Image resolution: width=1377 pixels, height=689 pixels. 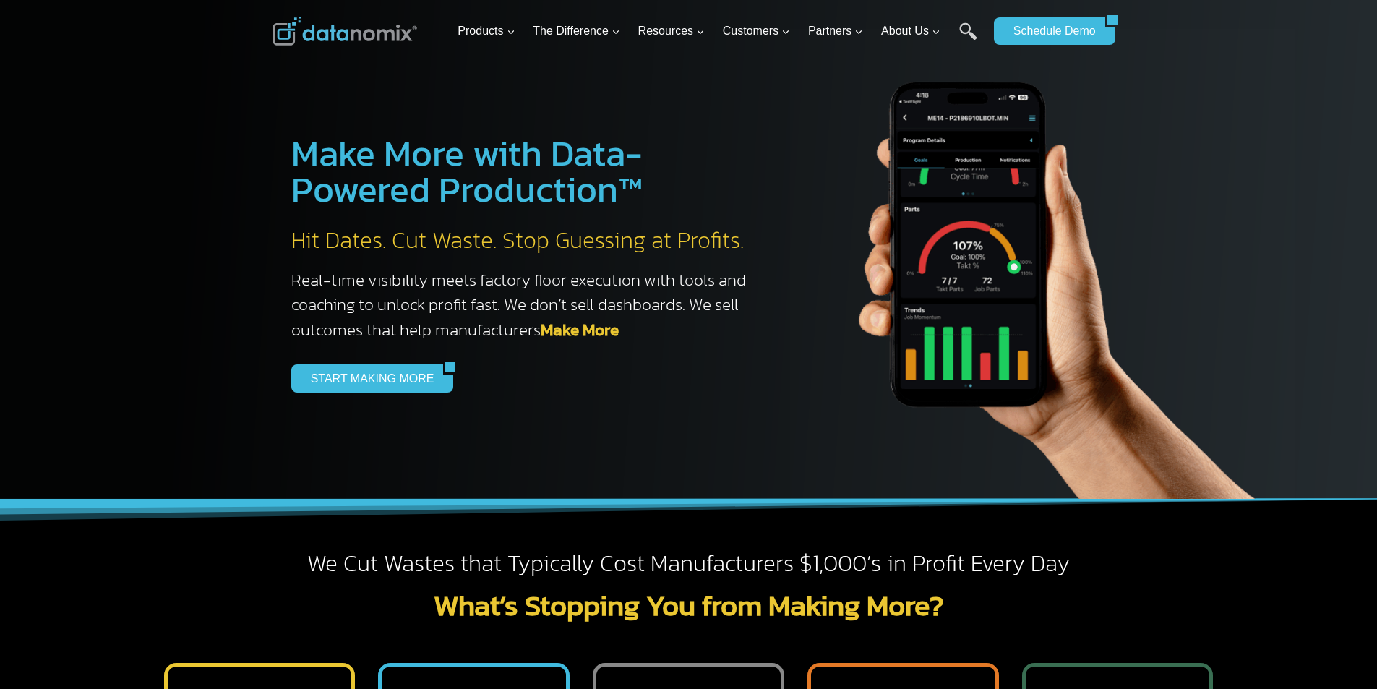 What do you see at coordinates (526, 305) in the screenshot?
I see `h3: Real-time visibility meets factory floor execution with tools and coaching to unlock profit fast....` at bounding box center [526, 305].